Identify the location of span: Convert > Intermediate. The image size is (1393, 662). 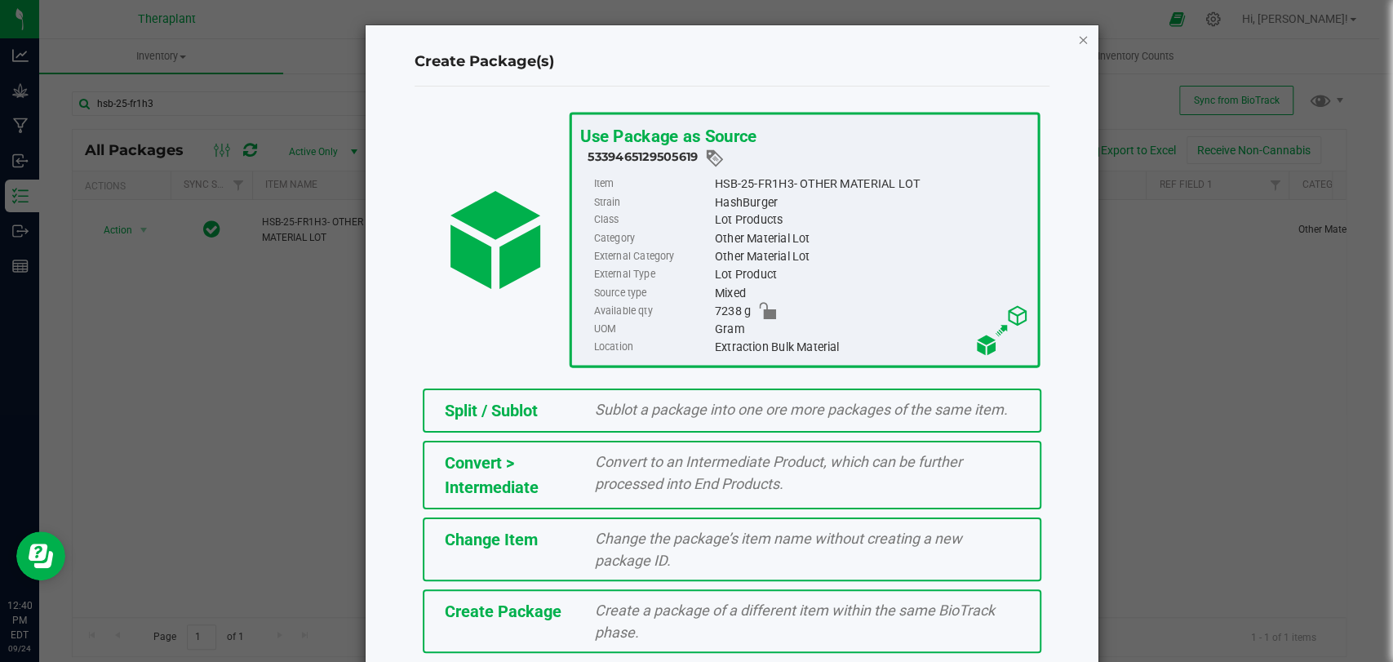
(491, 475).